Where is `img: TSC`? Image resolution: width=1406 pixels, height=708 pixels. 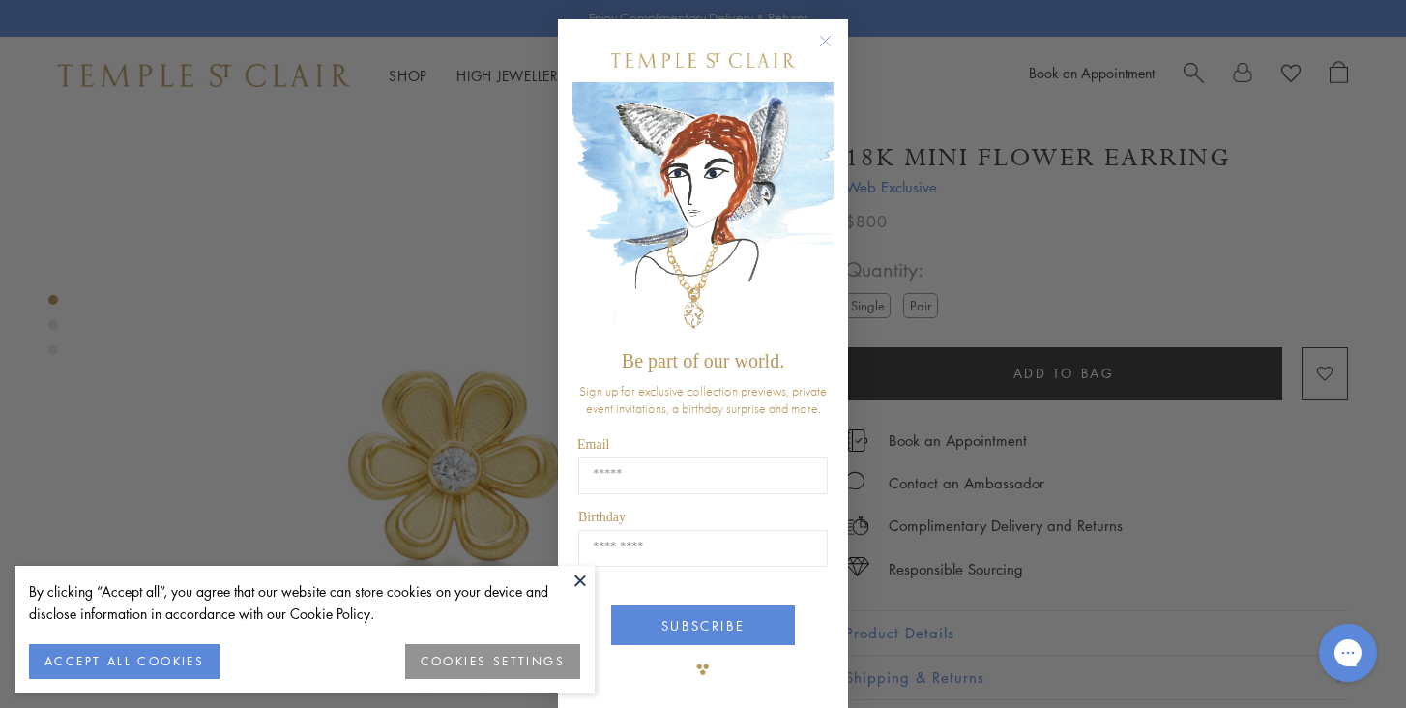 img: TSC is located at coordinates (703, 669).